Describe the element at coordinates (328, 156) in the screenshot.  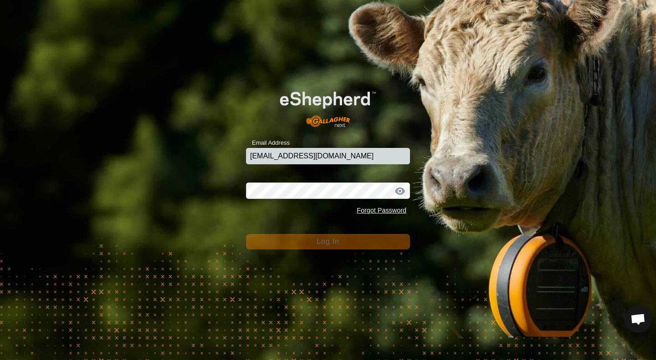
I see `input: Email Address` at that location.